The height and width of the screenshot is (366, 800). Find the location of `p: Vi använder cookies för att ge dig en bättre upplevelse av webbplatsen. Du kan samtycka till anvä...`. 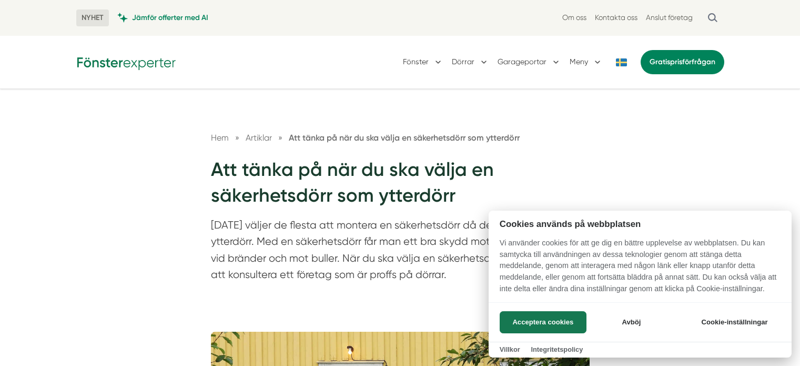

p: Vi använder cookies för att ge dig en bättre upplevelse av webbplatsen. Du kan samtycka till anvä... is located at coordinates (640, 269).